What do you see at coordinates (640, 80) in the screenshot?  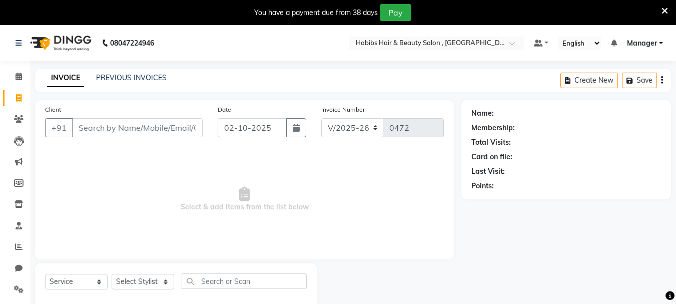 I see `button: Save` at bounding box center [640, 80].